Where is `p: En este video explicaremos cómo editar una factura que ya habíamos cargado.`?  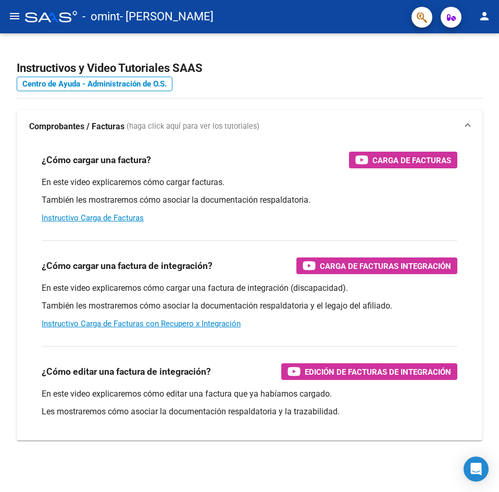
p: En este video explicaremos cómo editar una factura que ya habíamos cargado. is located at coordinates (249, 394).